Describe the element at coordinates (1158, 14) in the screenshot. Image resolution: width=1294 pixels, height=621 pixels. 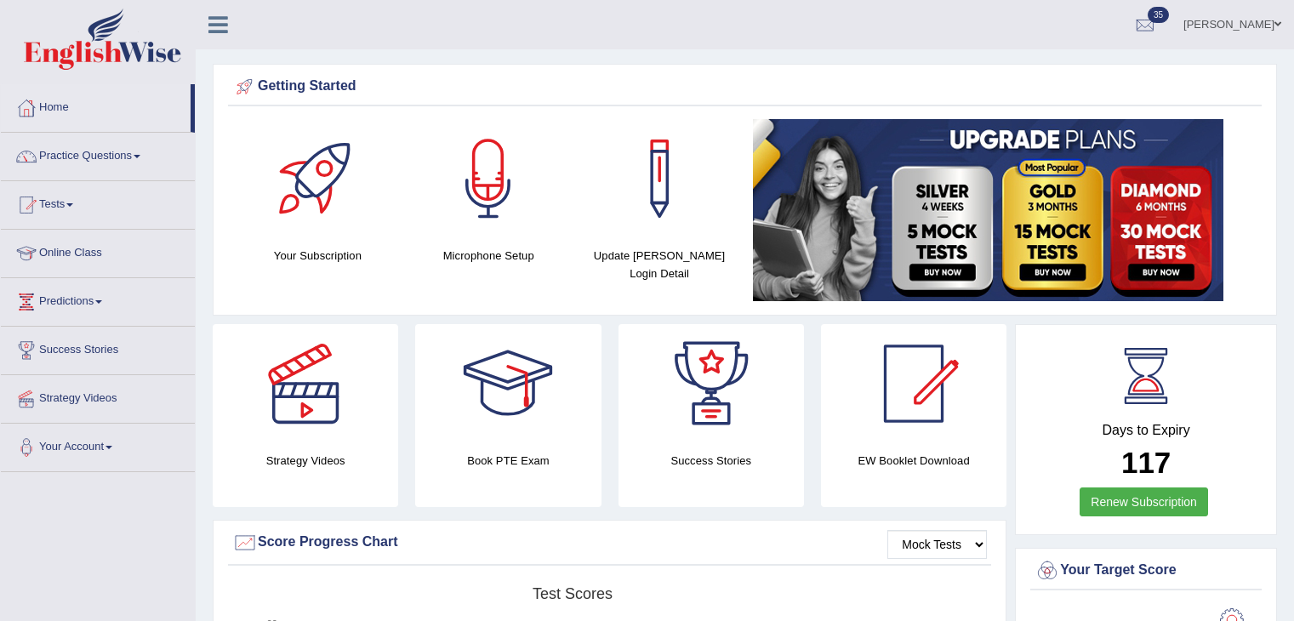
I see `span: 35` at that location.